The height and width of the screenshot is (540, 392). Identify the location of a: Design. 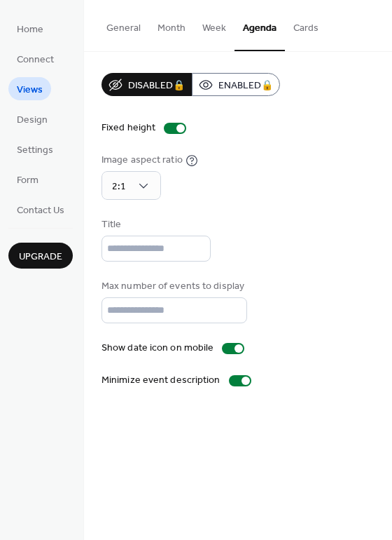
(32, 118).